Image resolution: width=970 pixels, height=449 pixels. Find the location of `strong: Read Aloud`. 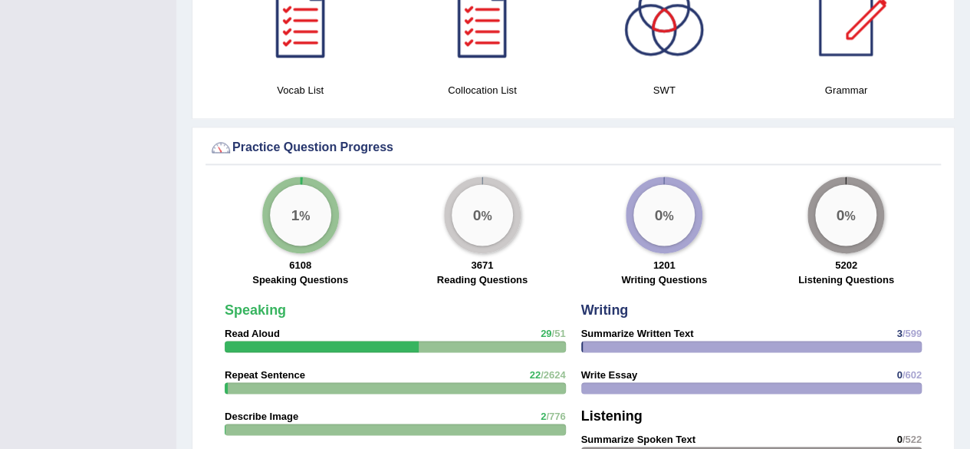

strong: Read Aloud is located at coordinates (252, 333).